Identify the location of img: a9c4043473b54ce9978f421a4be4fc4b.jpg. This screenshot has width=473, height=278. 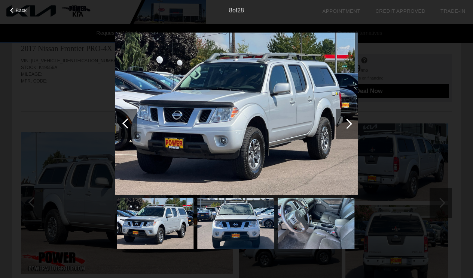
(316, 223).